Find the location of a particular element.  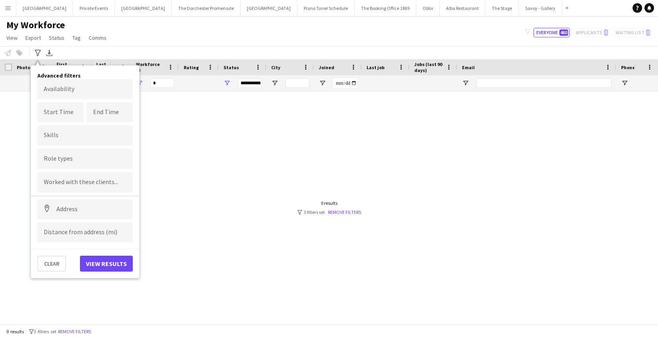

a: Tag is located at coordinates (76, 38).